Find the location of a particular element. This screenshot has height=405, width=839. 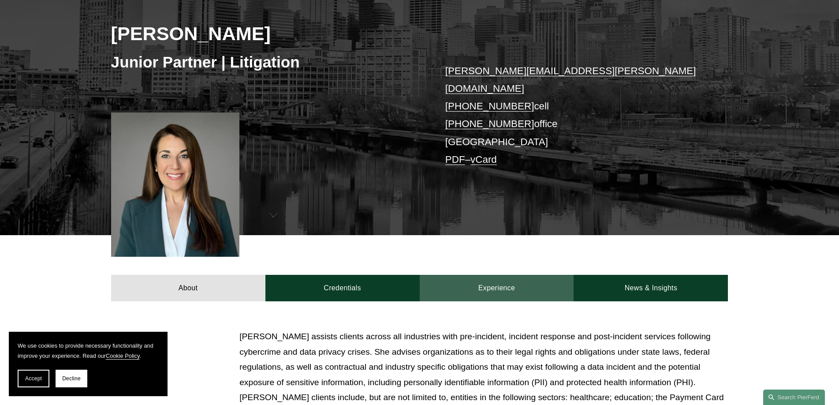

span: About is located at coordinates (134, 338).